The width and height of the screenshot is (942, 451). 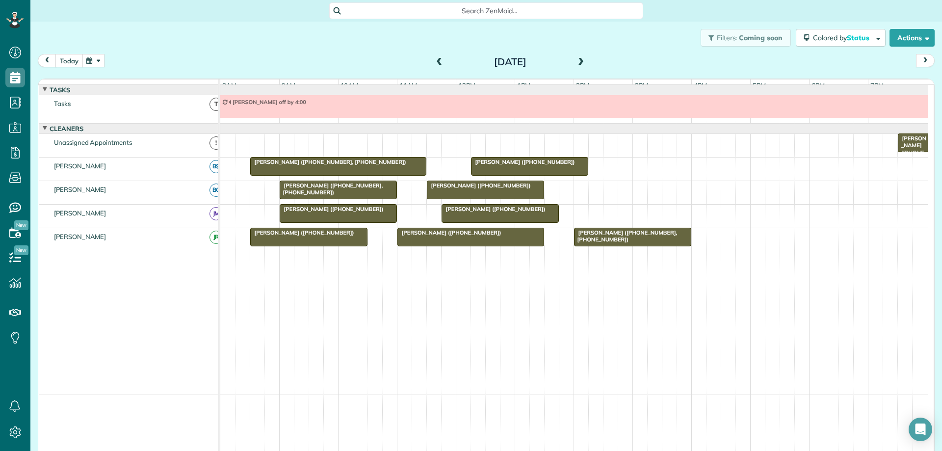 I want to click on span: 3pm, so click(x=641, y=85).